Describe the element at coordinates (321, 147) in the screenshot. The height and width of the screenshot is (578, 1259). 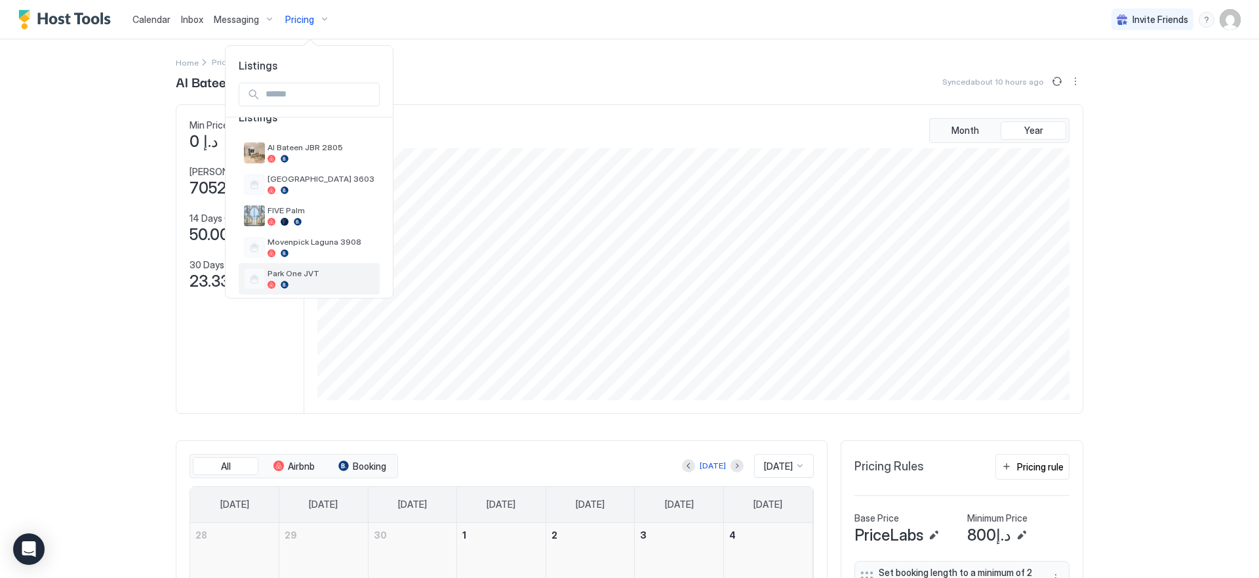
I see `span: Al Bateen JBR 2805` at that location.